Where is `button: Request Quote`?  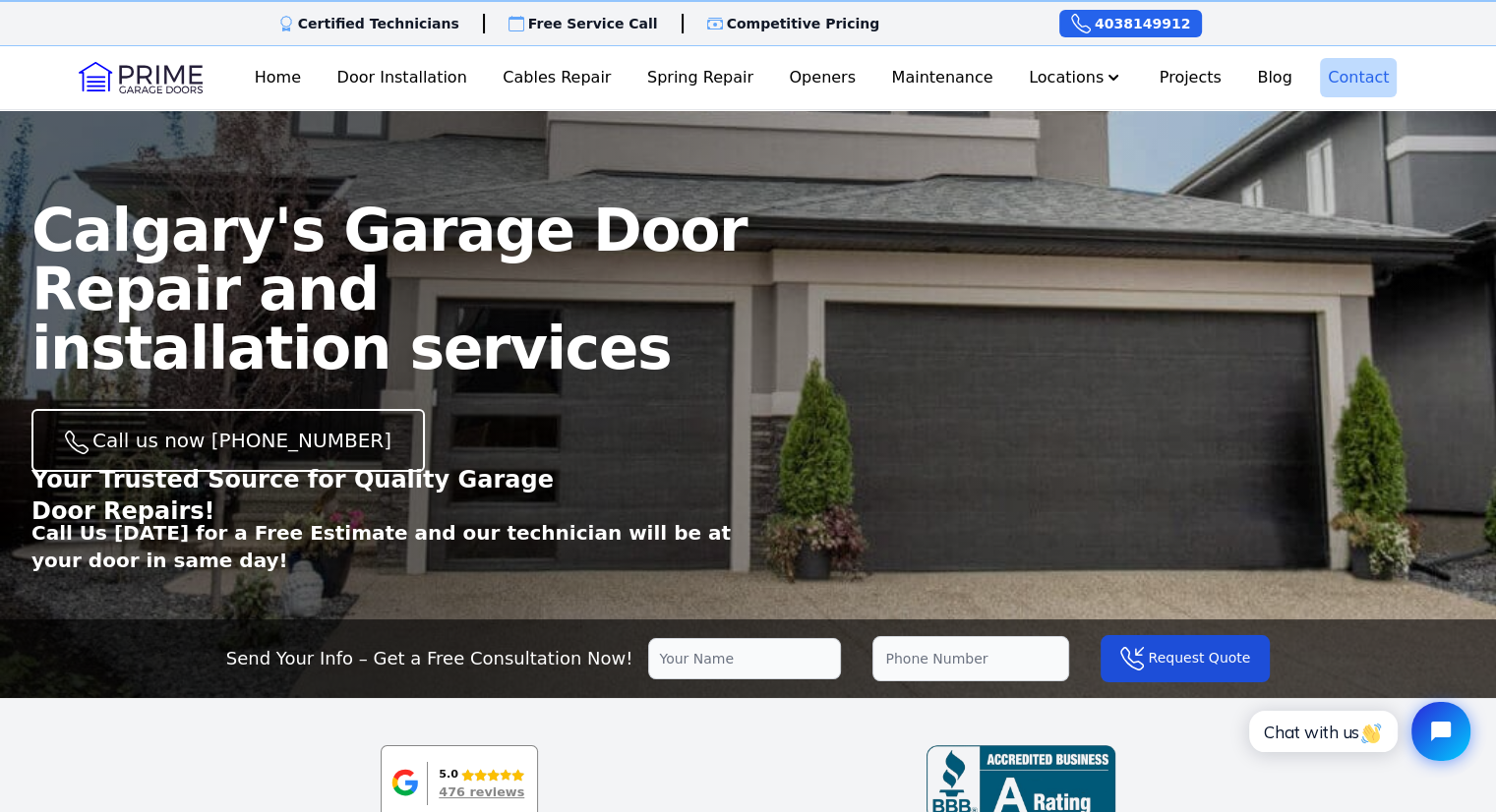 button: Request Quote is located at coordinates (1185, 659).